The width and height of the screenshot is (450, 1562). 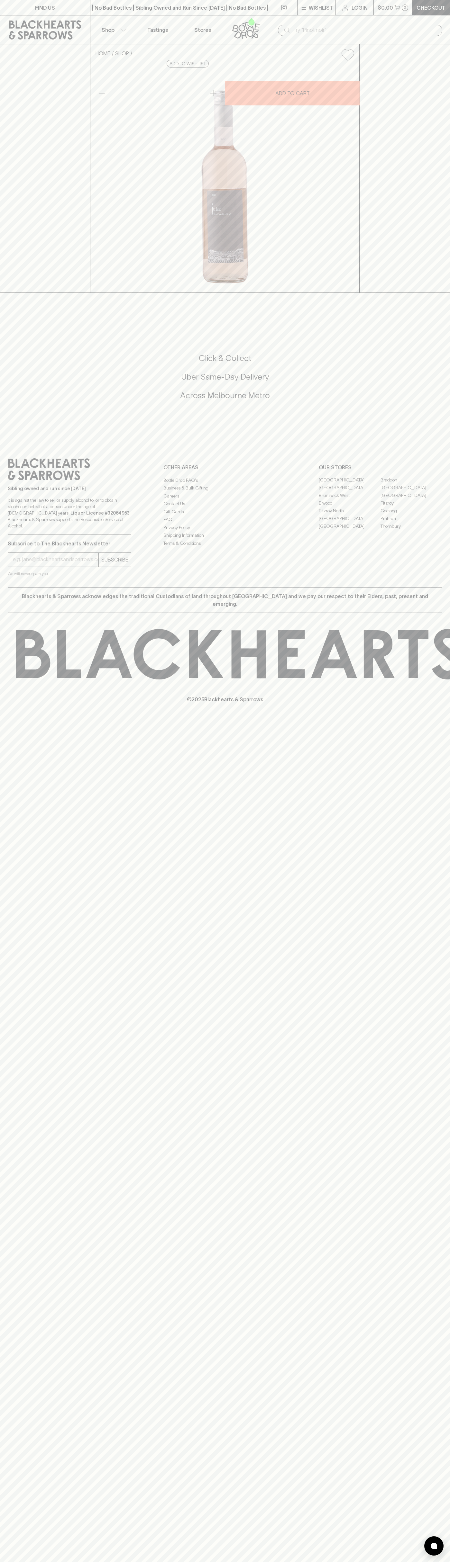 What do you see at coordinates (225, 179) in the screenshot?
I see `img: 568978.png` at bounding box center [225, 179].